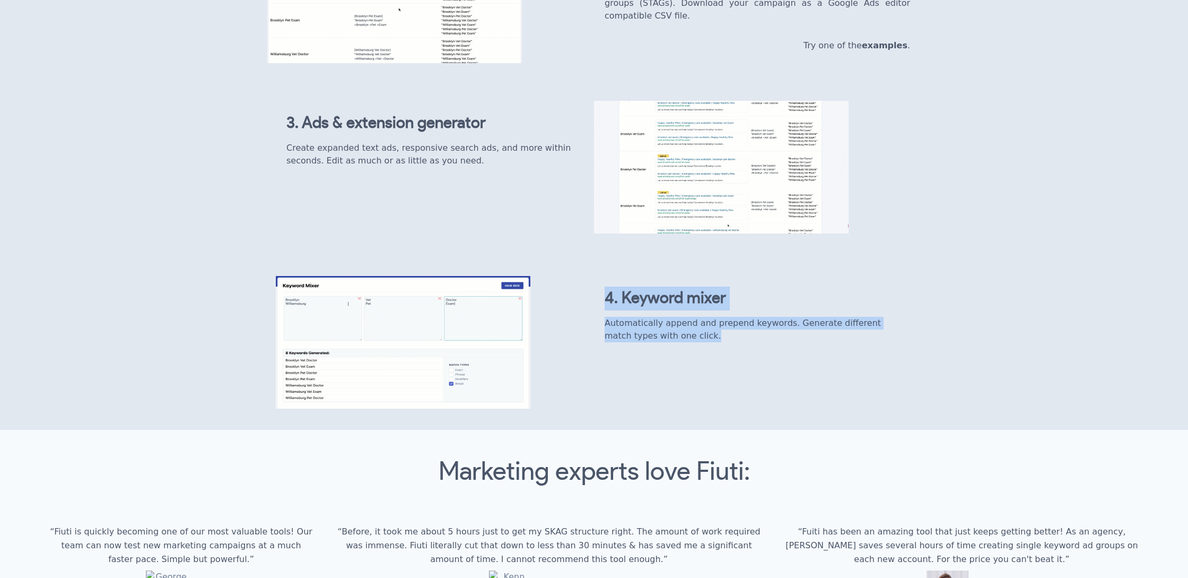  Describe the element at coordinates (753, 329) in the screenshot. I see `p: Automatically append and prepend keywords. Generate different match types with one click.` at that location.